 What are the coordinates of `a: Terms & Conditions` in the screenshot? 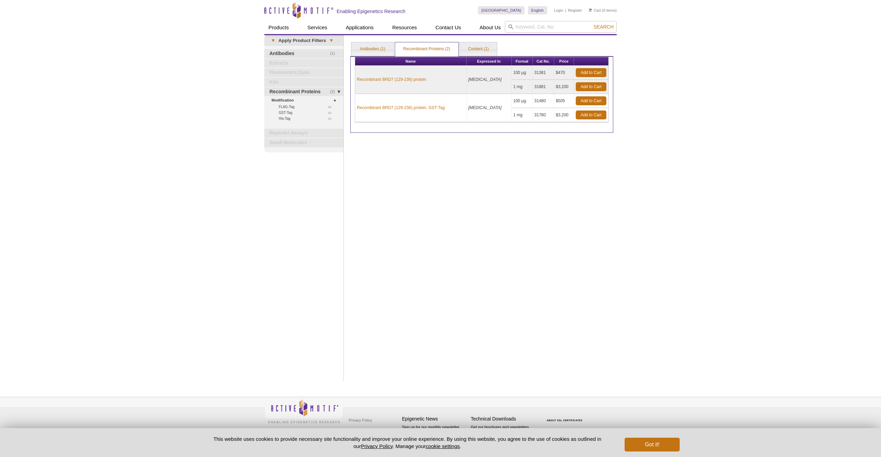 It's located at (365, 431).